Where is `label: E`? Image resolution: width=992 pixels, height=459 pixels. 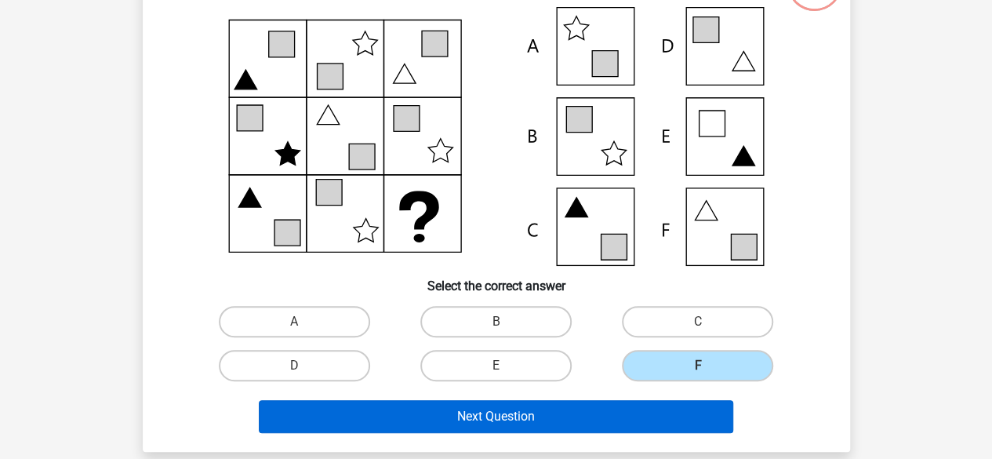 label: E is located at coordinates (495, 365).